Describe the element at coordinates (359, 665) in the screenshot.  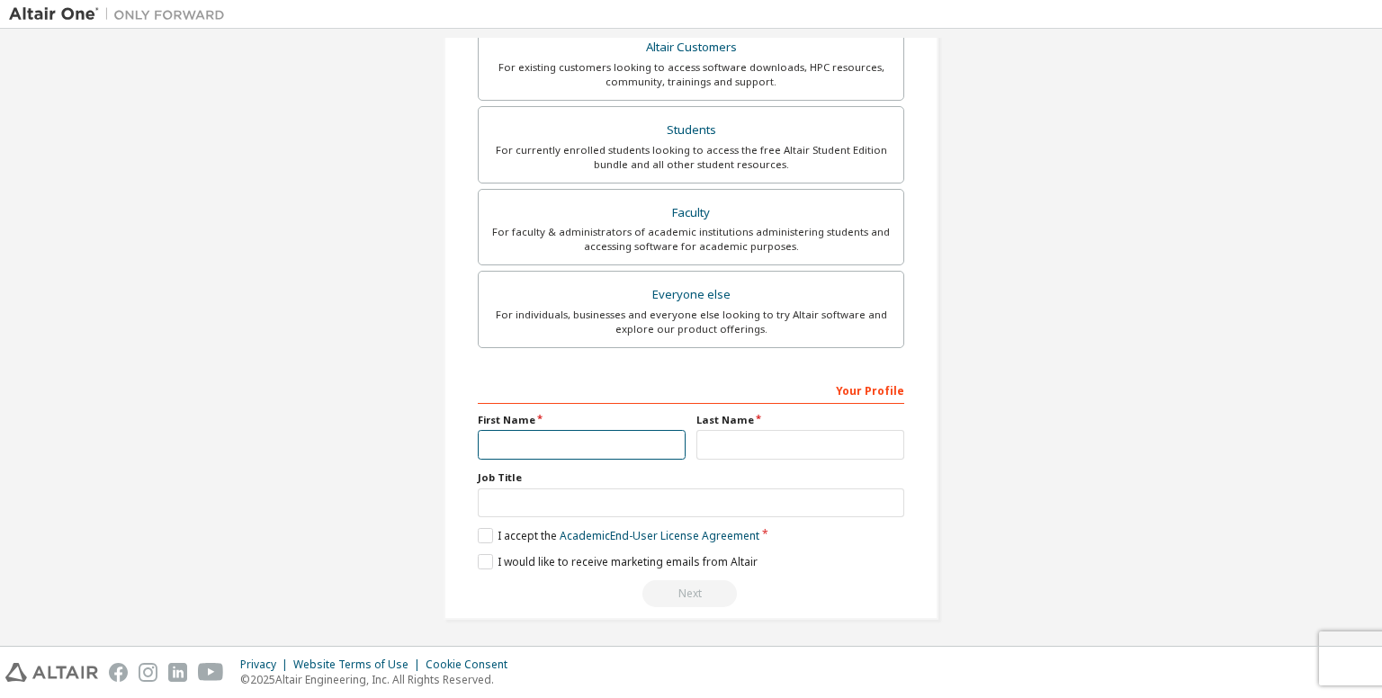
I see `div: Website Terms of Use` at that location.